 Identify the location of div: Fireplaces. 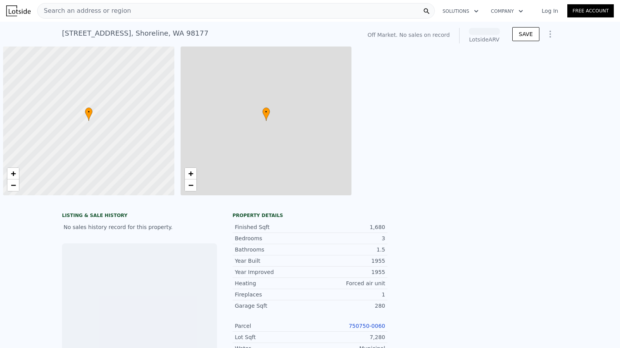
(272, 294).